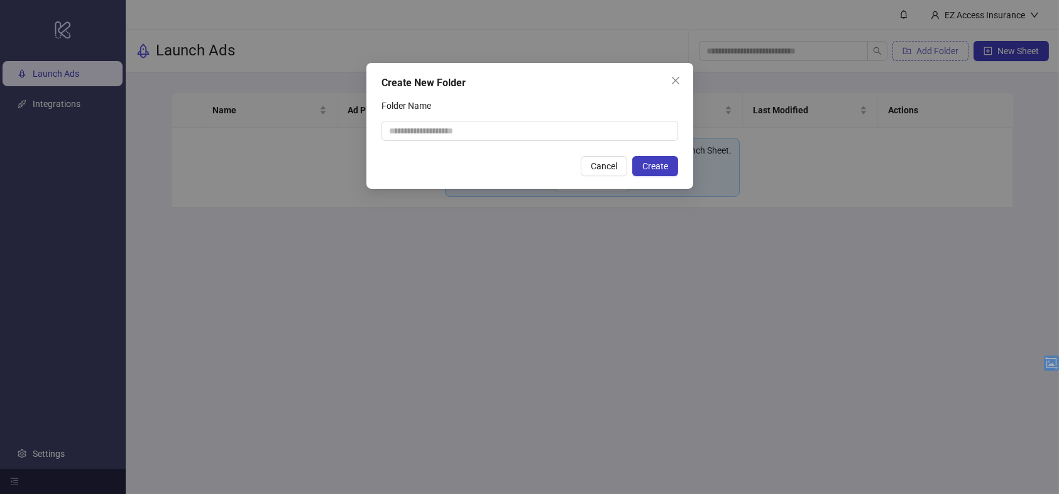  What do you see at coordinates (604, 166) in the screenshot?
I see `button: Cancel` at bounding box center [604, 166].